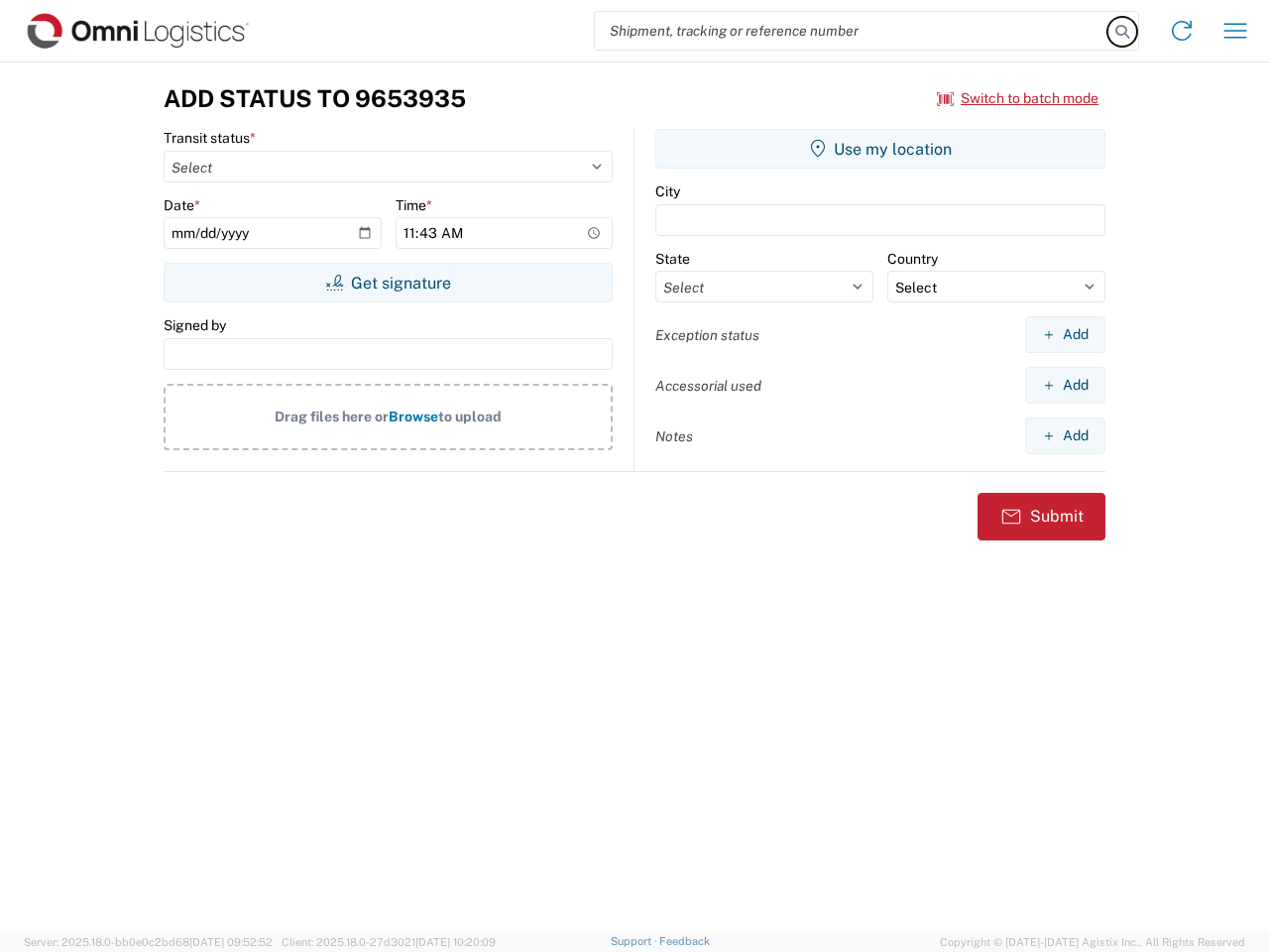 Image resolution: width=1269 pixels, height=952 pixels. What do you see at coordinates (1041, 516) in the screenshot?
I see `button: Submit` at bounding box center [1041, 516].